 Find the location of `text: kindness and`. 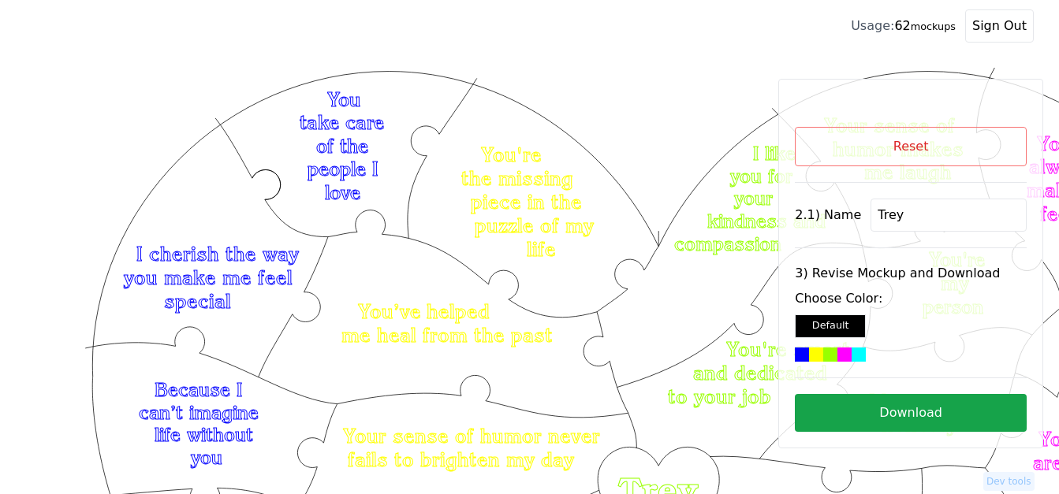

text: kindness and is located at coordinates (766, 221).